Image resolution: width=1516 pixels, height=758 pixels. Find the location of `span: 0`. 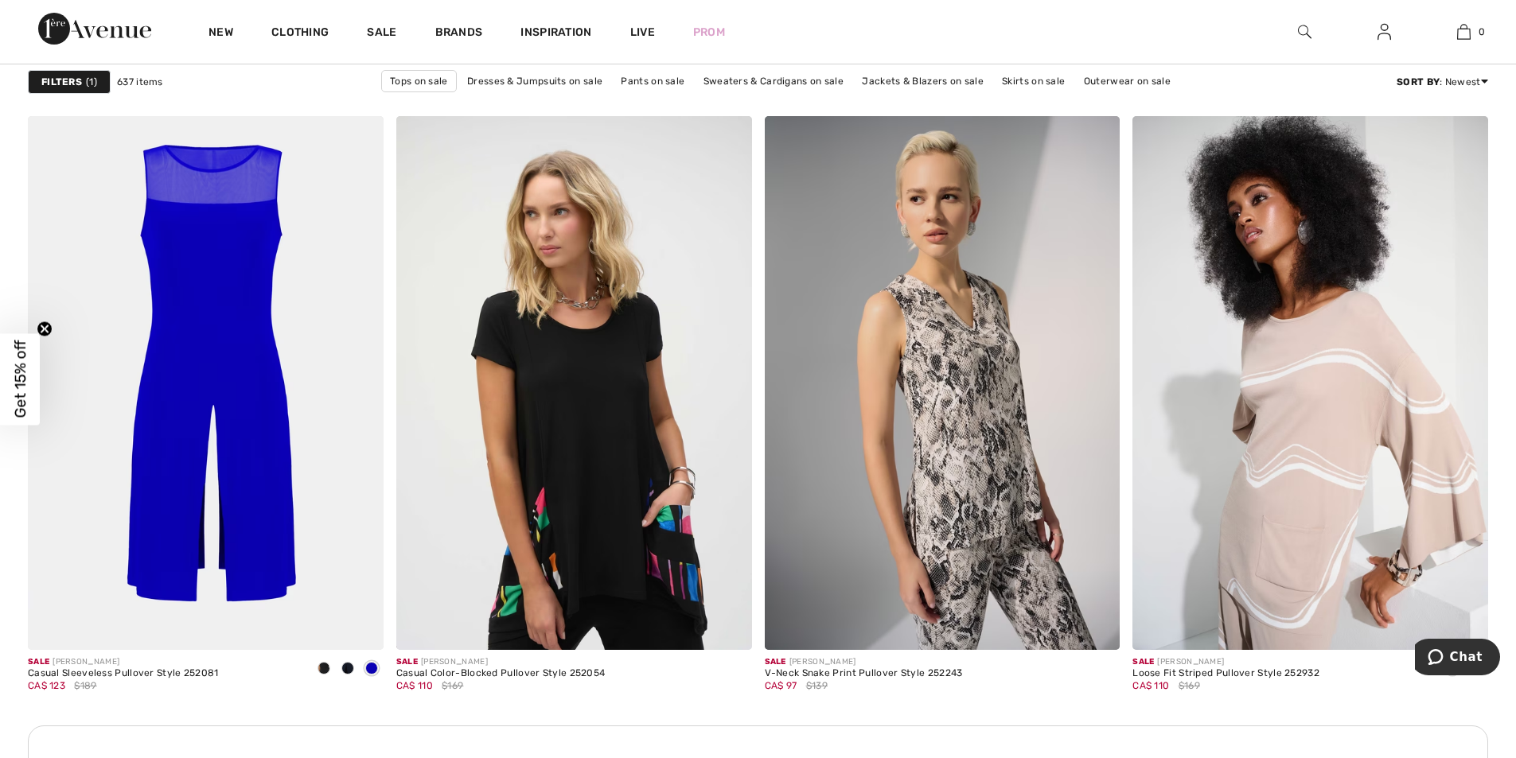

span: 0 is located at coordinates (1481, 32).